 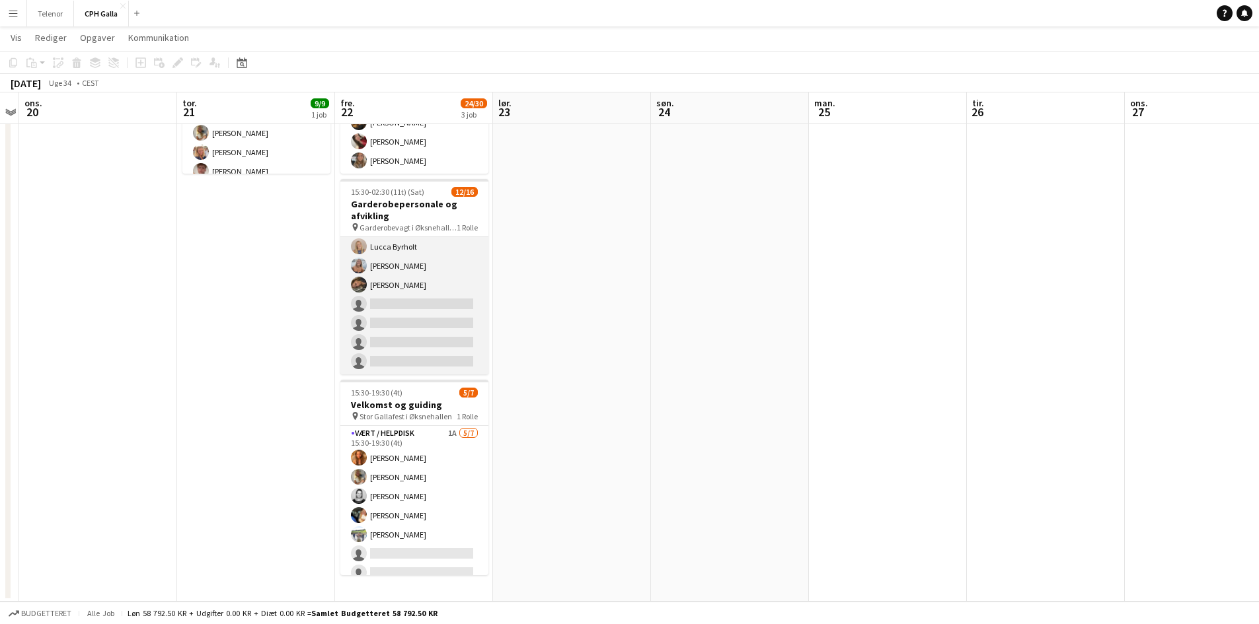 What do you see at coordinates (468, 392) in the screenshot?
I see `span: 5/7` at bounding box center [468, 392].